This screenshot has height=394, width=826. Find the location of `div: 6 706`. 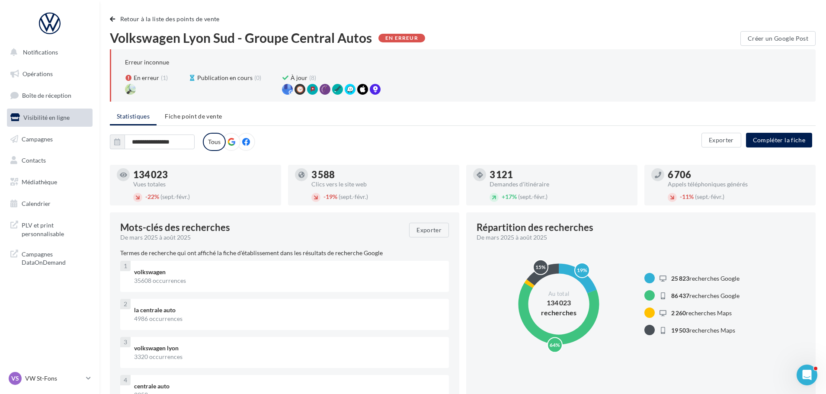

div: 6 706 is located at coordinates (738, 175).